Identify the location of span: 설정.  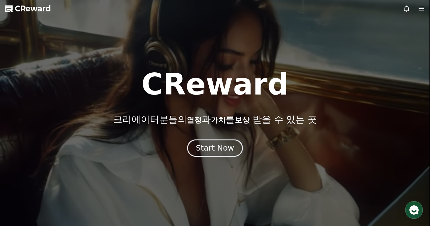
(99, 186).